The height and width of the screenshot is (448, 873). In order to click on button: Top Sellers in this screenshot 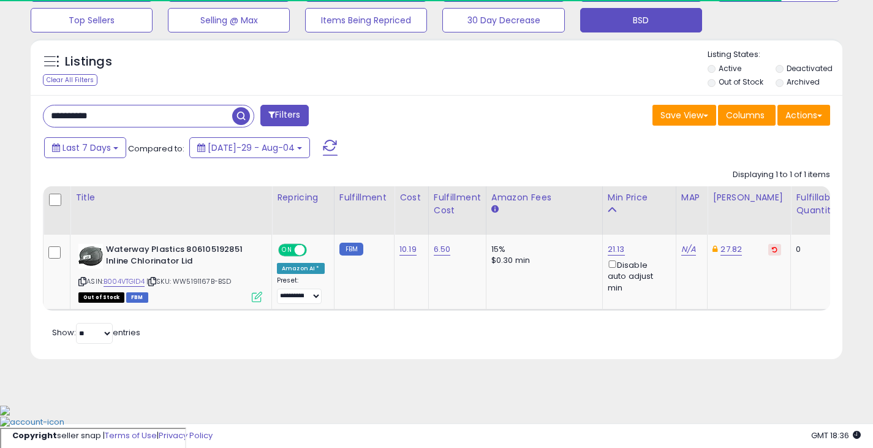, I will do `click(91, 20)`.